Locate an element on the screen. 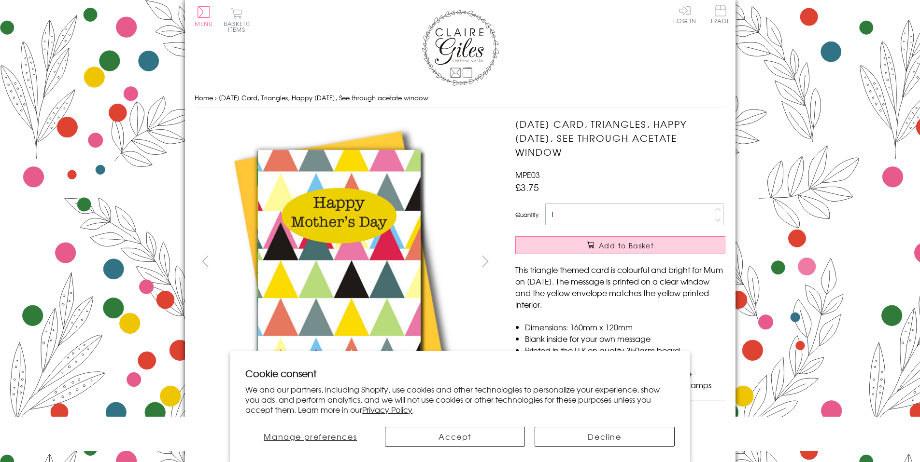 The height and width of the screenshot is (462, 920). nav: breadcrumbs is located at coordinates (460, 98).